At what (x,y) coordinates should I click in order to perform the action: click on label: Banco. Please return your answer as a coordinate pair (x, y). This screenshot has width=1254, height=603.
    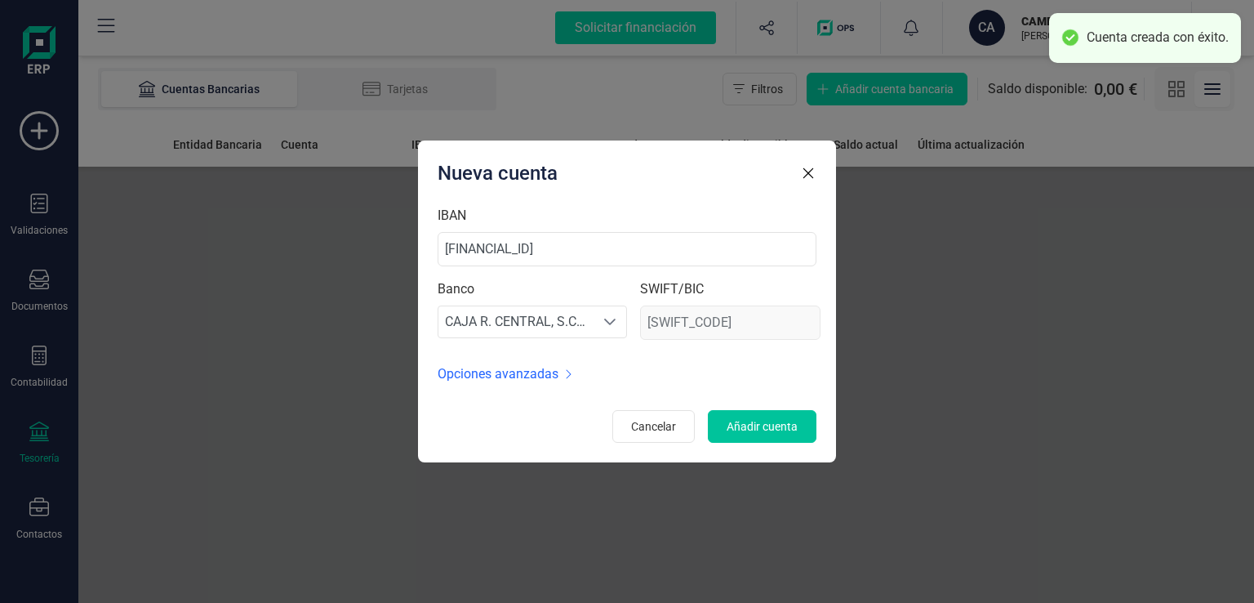
    Looking at the image, I should click on (456, 289).